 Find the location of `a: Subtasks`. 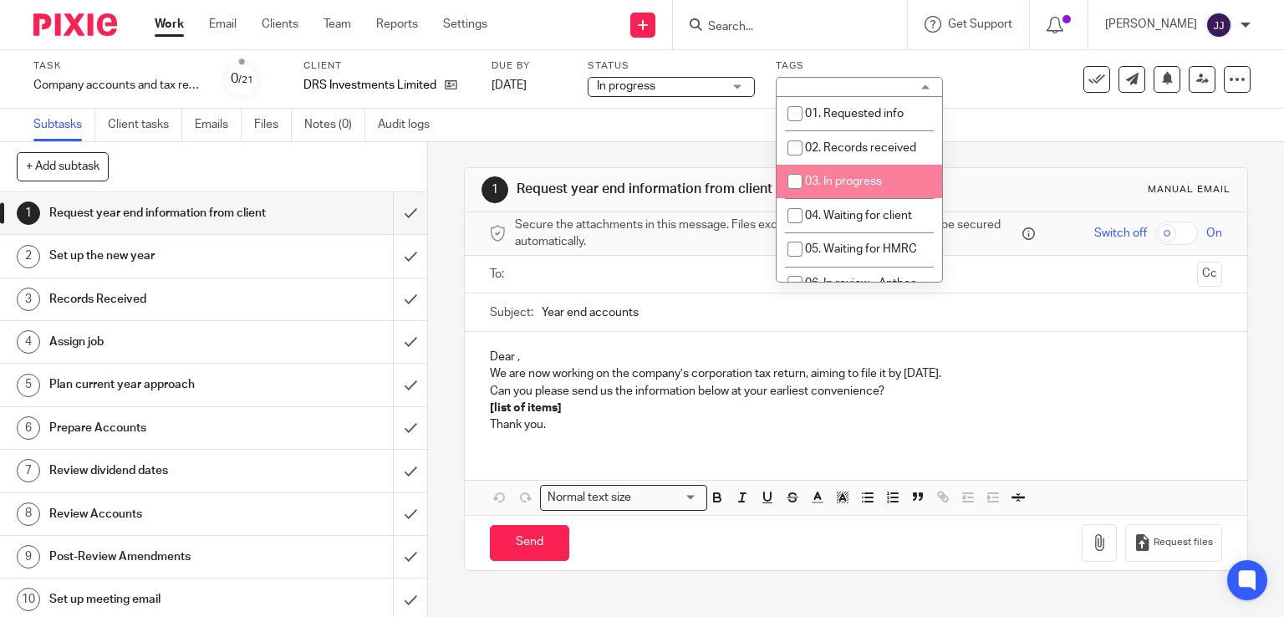

a: Subtasks is located at coordinates (64, 125).